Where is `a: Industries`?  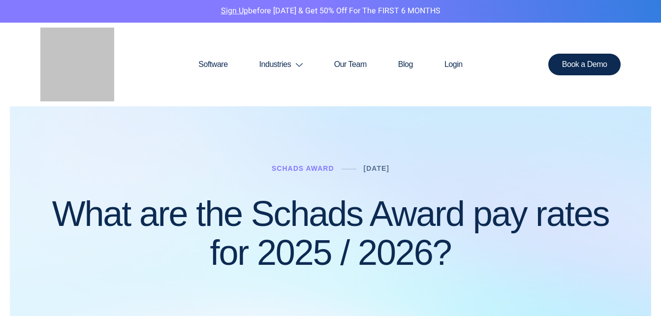 a: Industries is located at coordinates (281, 65).